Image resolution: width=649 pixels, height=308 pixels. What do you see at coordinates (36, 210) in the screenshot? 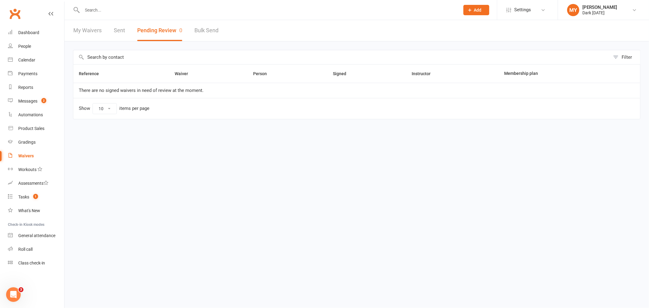
I see `a: What's New` at bounding box center [36, 210].